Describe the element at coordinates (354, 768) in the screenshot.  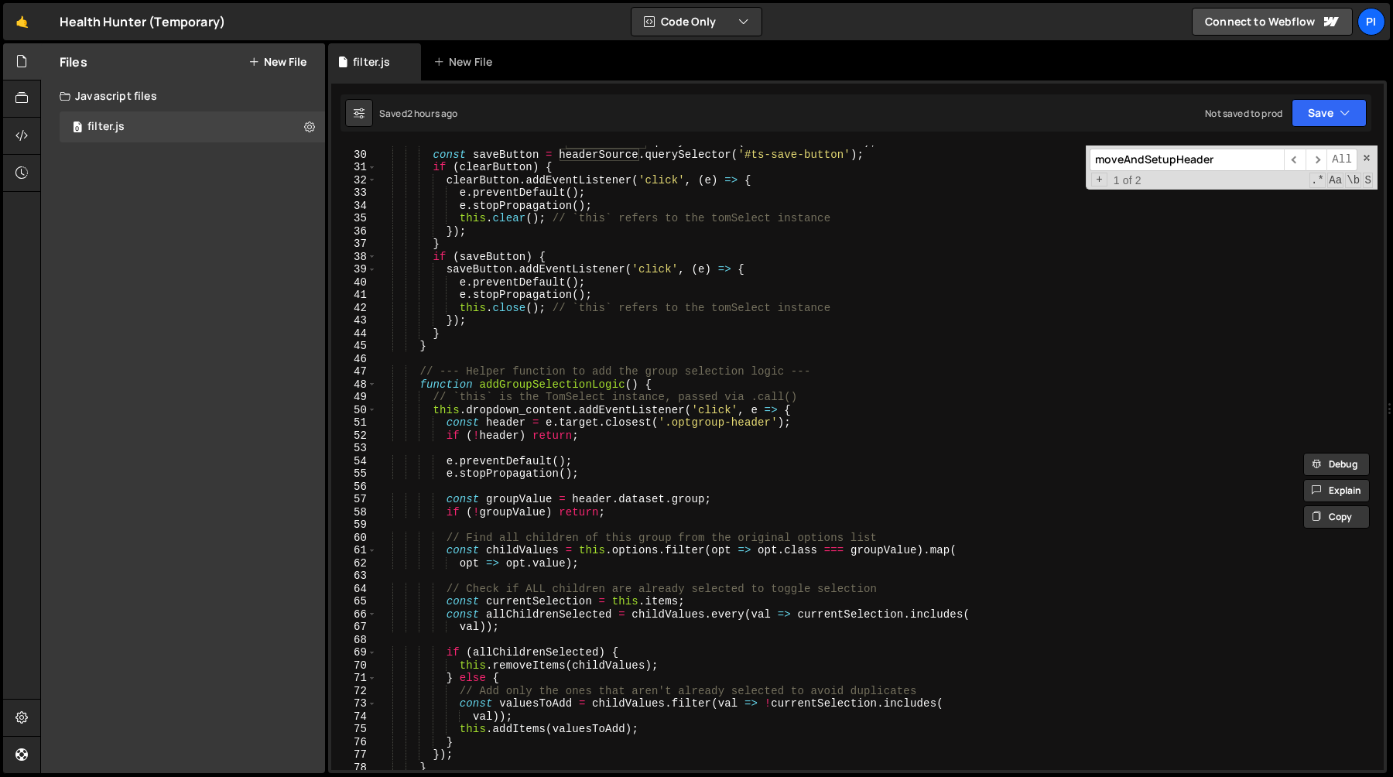
I see `div: 78` at that location.